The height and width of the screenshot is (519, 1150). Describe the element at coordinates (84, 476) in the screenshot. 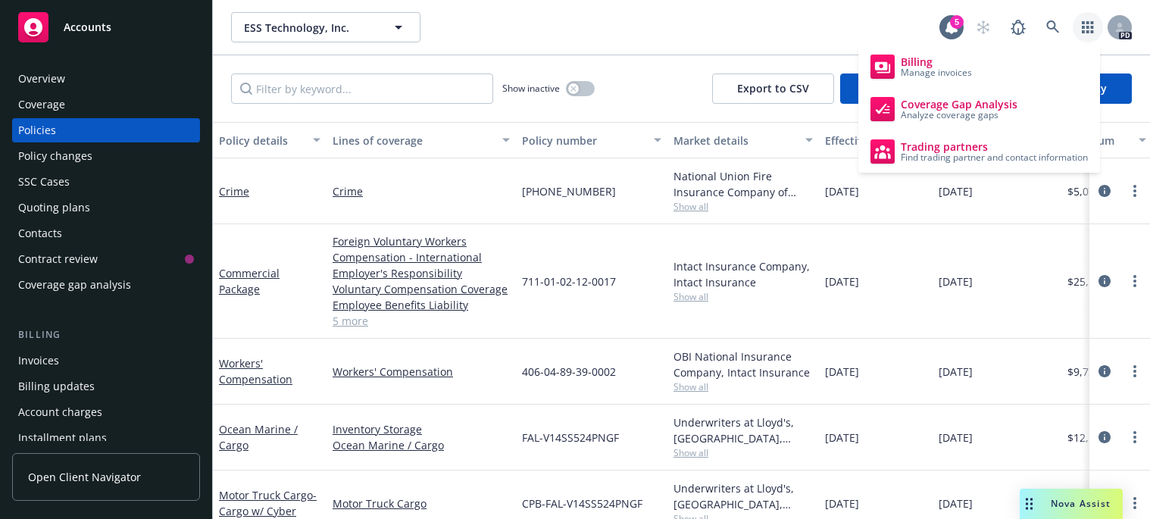

I see `span: Open Client Navigator` at that location.